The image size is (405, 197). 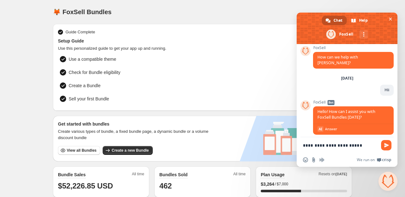 What do you see at coordinates (80, 32) in the screenshot?
I see `span: Guide Complete` at bounding box center [80, 32].